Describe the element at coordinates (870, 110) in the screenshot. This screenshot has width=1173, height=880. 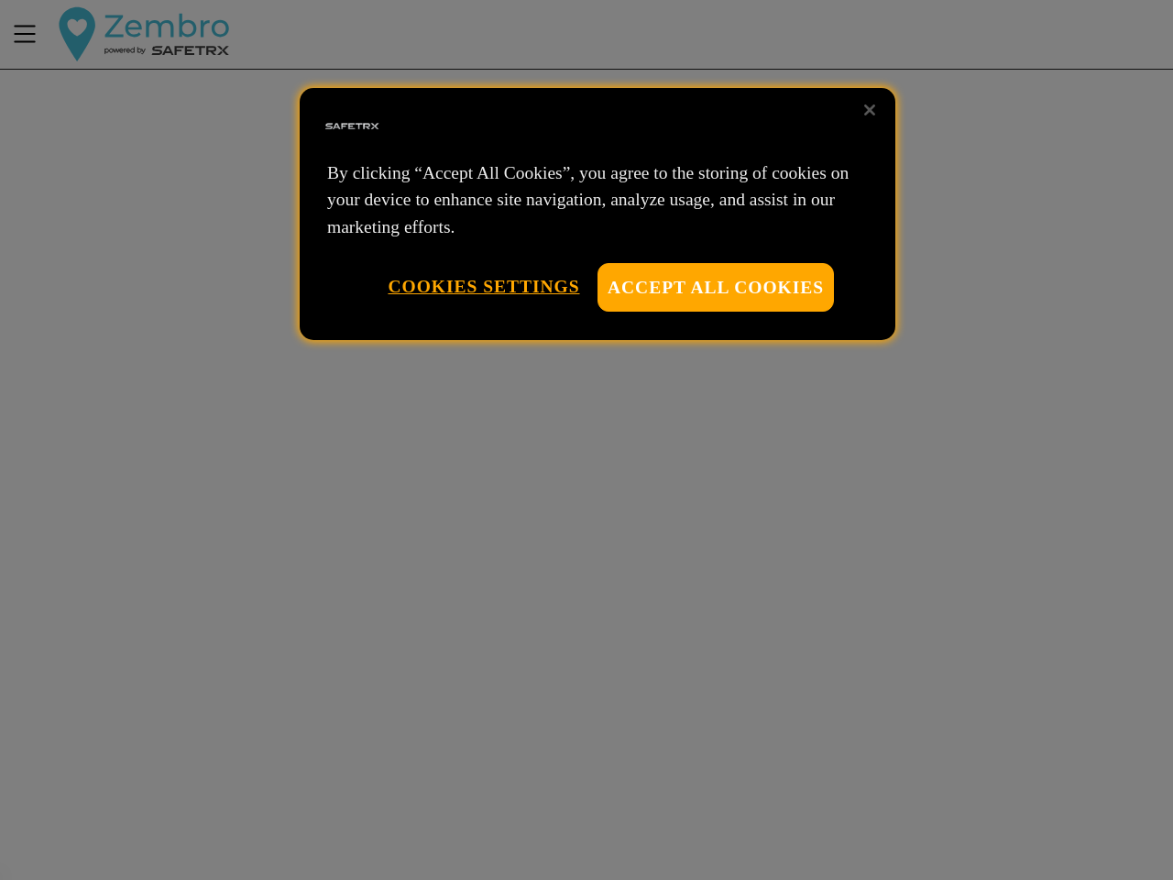
I see `button: Close` at that location.